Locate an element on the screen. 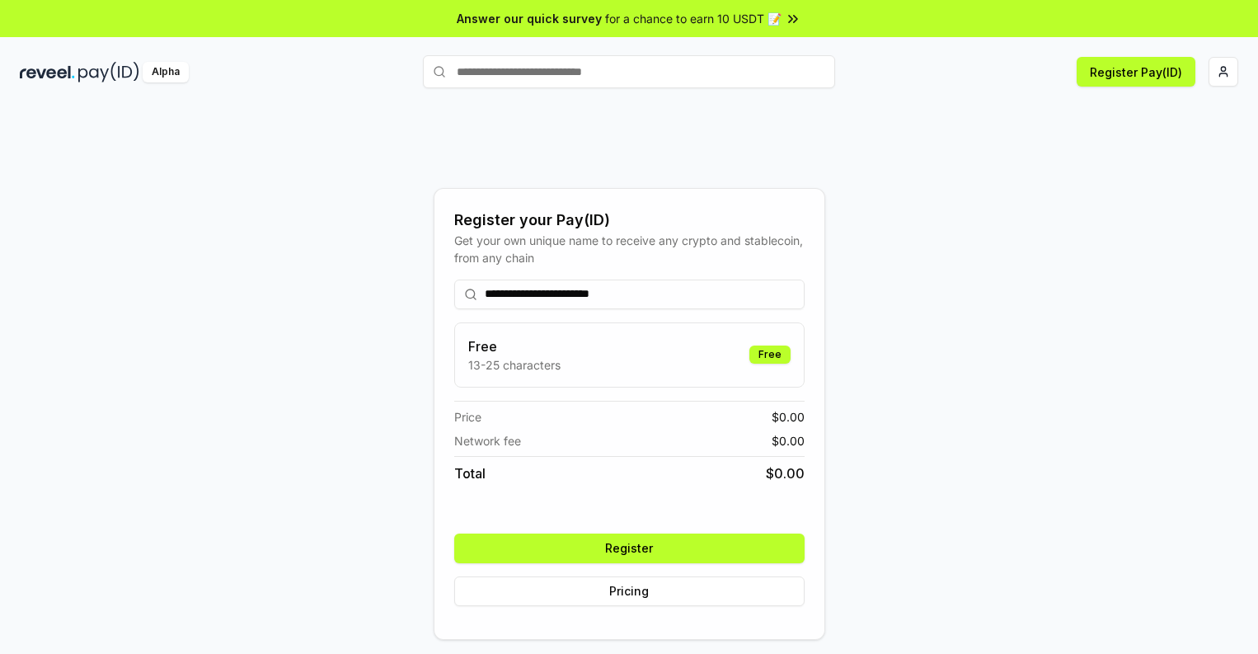 This screenshot has width=1258, height=654. span: Network fee is located at coordinates (487, 440).